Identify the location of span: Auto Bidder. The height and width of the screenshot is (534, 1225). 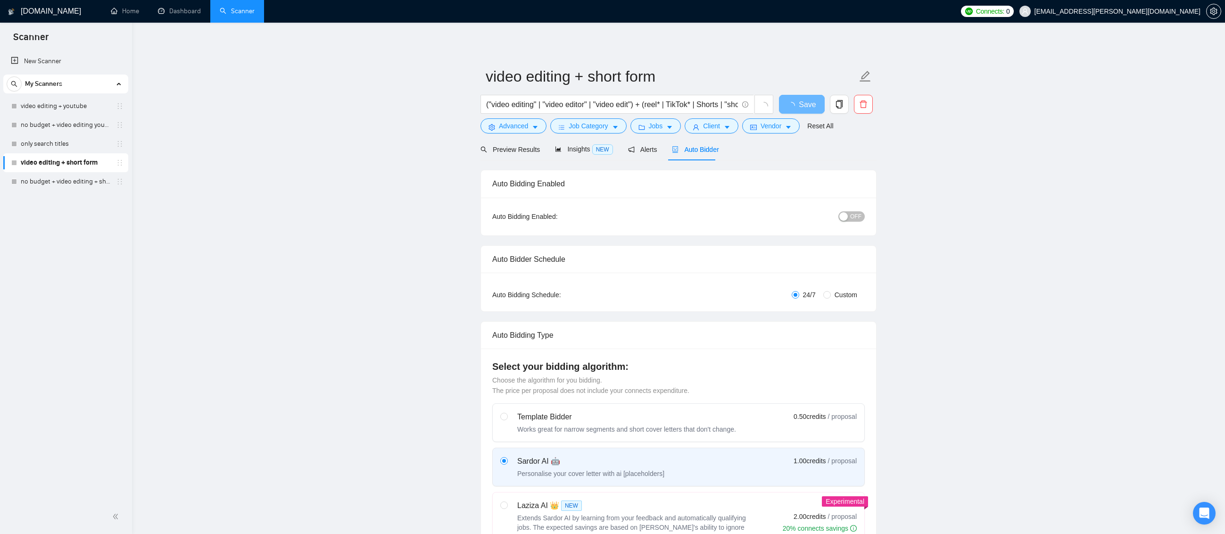
(695, 149).